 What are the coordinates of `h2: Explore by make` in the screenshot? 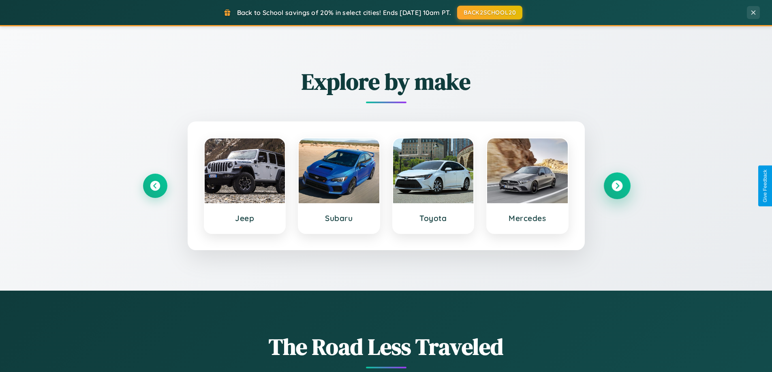 It's located at (386, 81).